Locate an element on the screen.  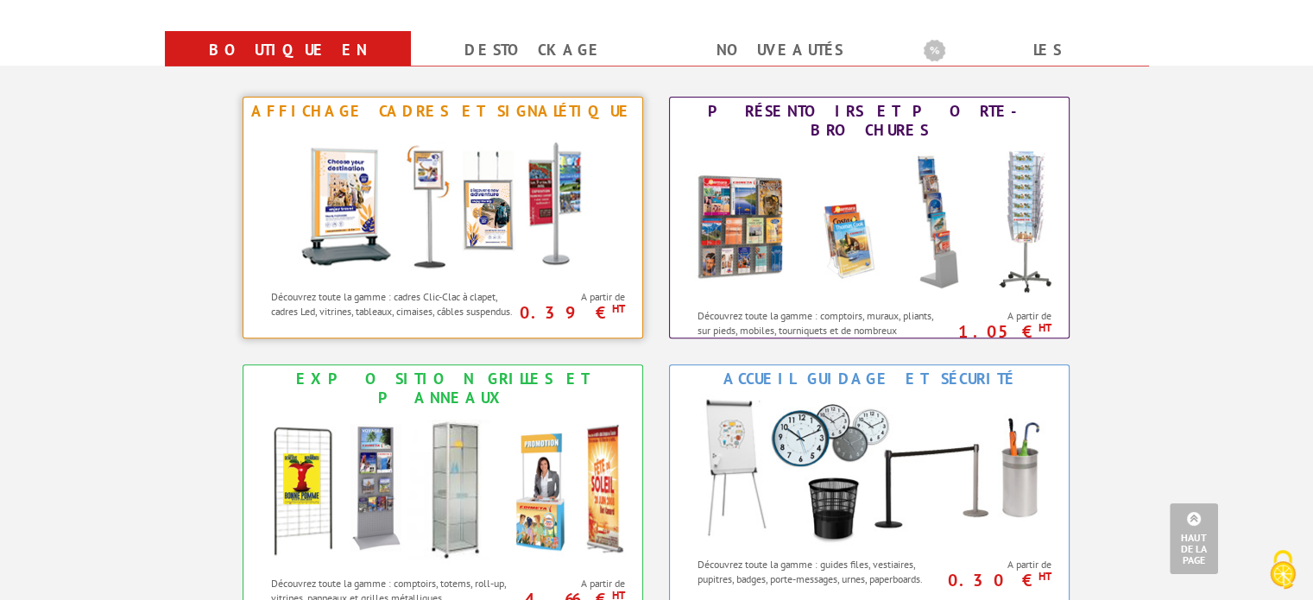
img: Affichage Cadres et Signalétique is located at coordinates (443, 203).